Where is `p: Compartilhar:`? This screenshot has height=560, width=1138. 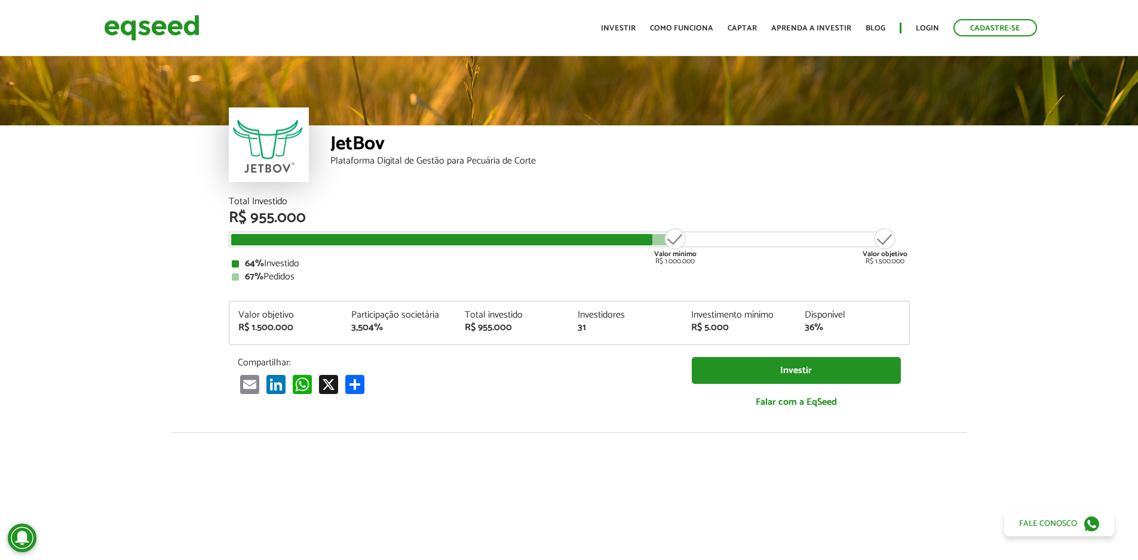
p: Compartilhar: is located at coordinates (456, 363).